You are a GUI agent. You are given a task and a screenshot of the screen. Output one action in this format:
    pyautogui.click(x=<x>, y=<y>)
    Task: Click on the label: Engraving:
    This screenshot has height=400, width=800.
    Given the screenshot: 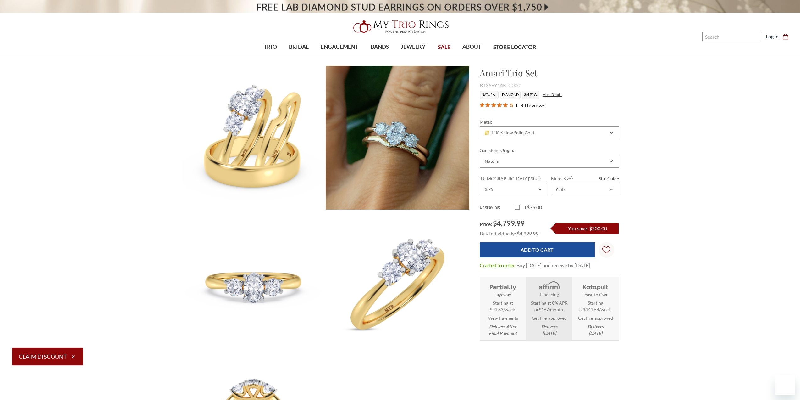 What is the action you would take?
    pyautogui.click(x=497, y=207)
    